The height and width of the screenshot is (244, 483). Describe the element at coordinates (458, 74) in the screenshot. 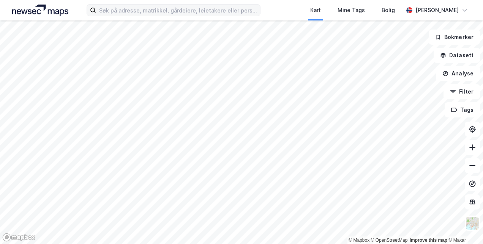

I see `button: Analyse` at that location.